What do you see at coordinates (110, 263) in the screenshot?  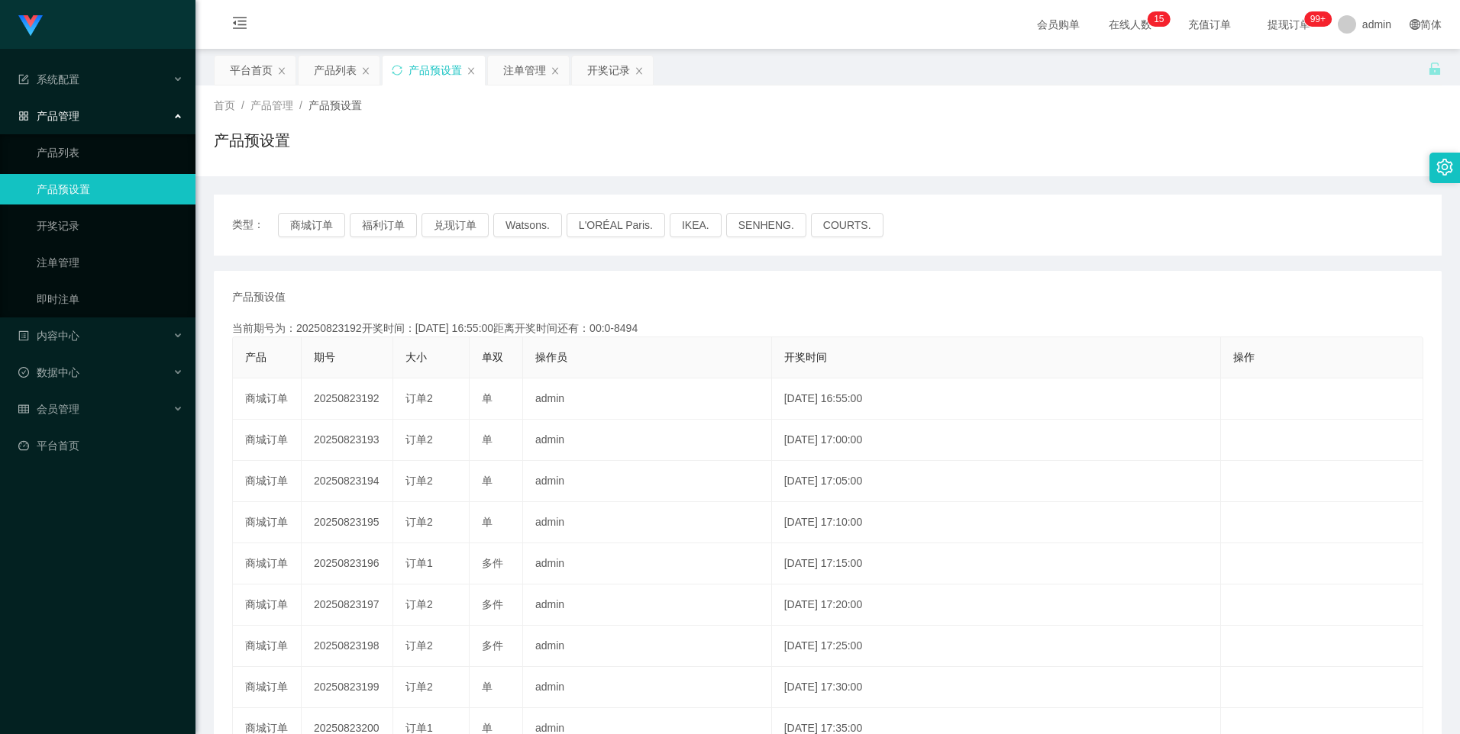 I see `a: 注单管理` at bounding box center [110, 263].